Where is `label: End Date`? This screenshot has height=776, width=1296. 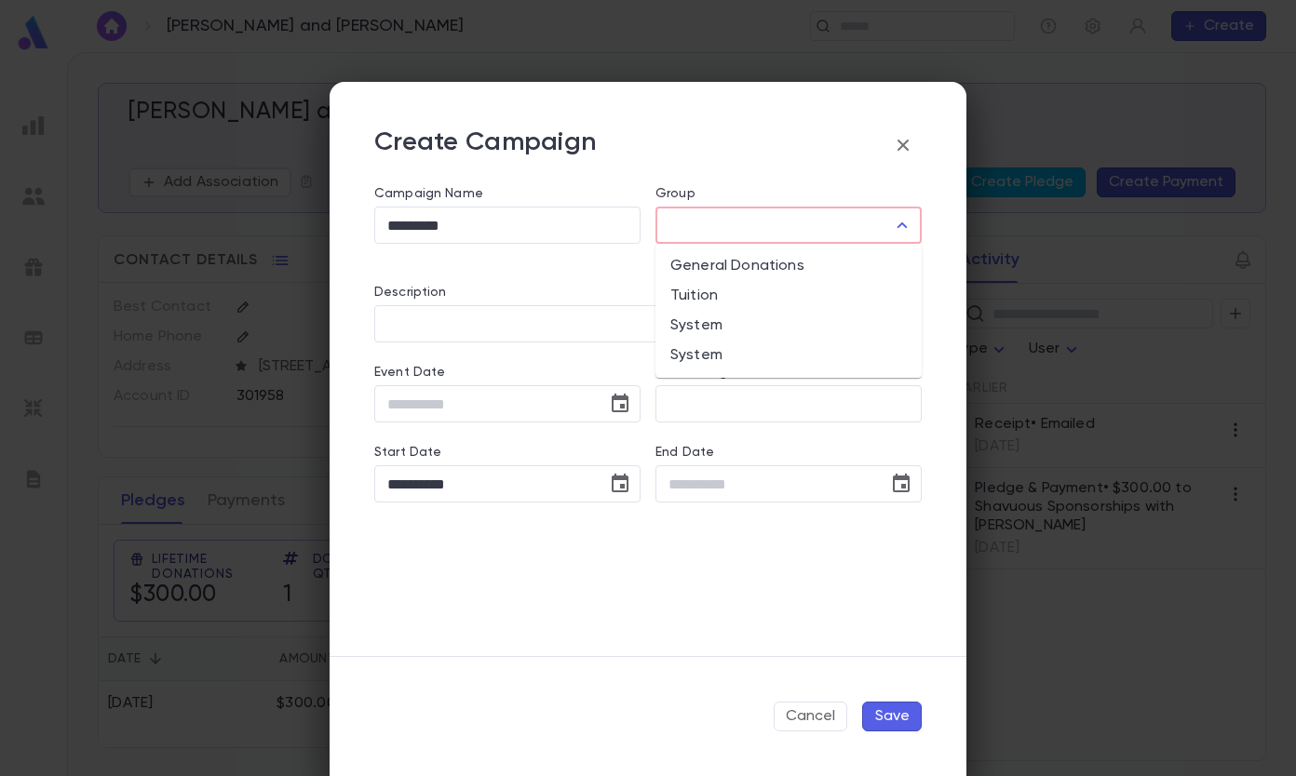 label: End Date is located at coordinates (788, 452).